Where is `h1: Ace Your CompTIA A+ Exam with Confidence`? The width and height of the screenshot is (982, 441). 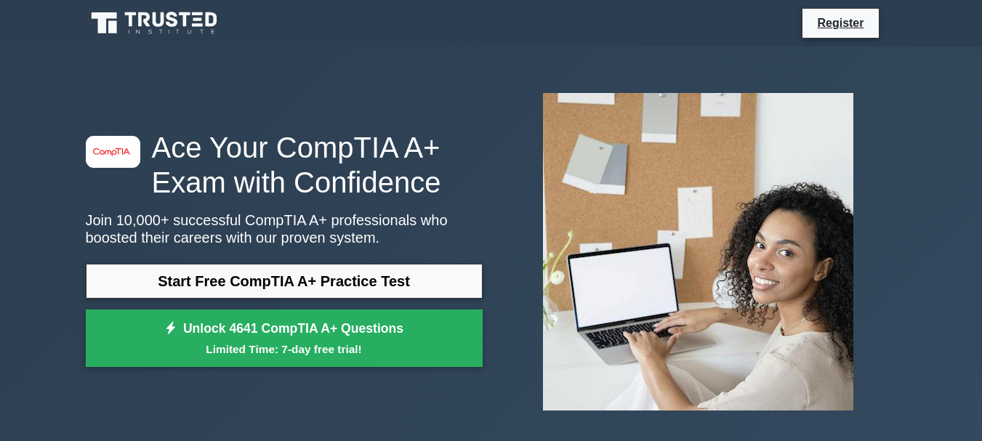
h1: Ace Your CompTIA A+ Exam with Confidence is located at coordinates (284, 165).